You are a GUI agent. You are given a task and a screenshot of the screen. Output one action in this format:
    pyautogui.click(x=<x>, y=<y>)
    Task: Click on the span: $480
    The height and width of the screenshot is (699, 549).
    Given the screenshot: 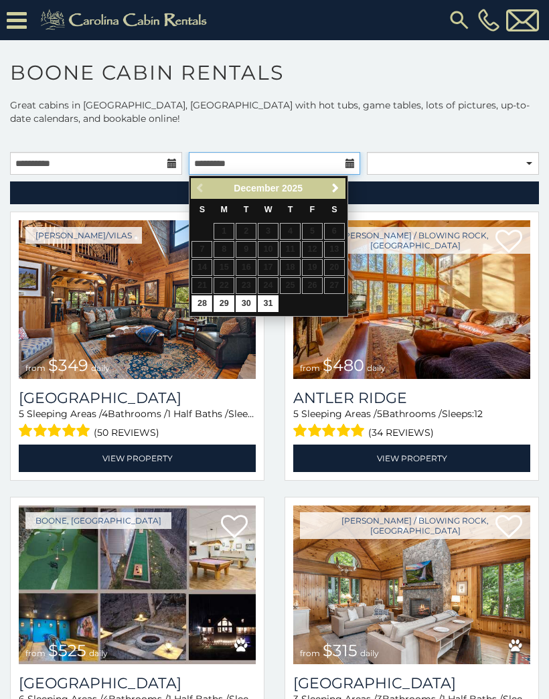 What is the action you would take?
    pyautogui.click(x=343, y=365)
    